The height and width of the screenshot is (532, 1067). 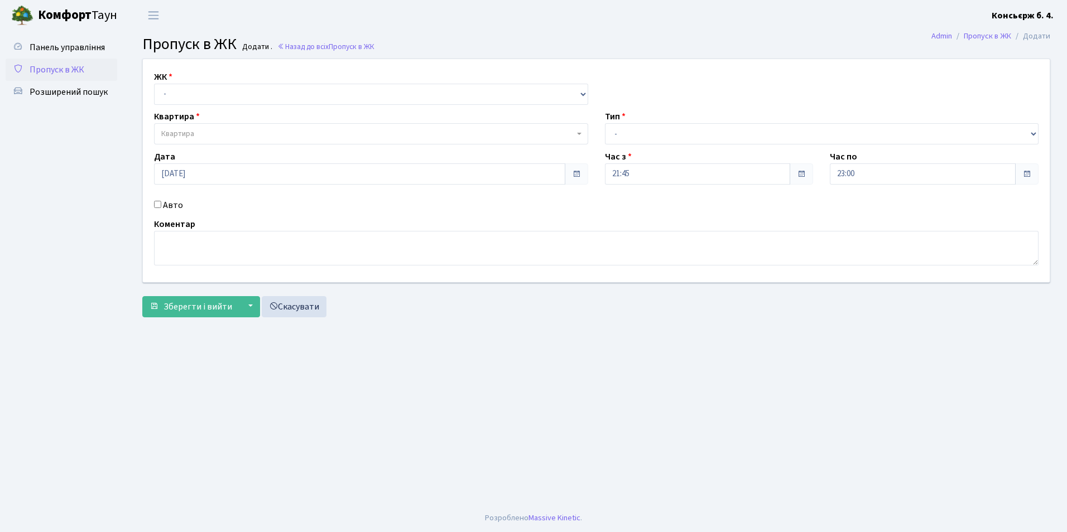 What do you see at coordinates (991, 36) in the screenshot?
I see `nav: breadcrumb` at bounding box center [991, 36].